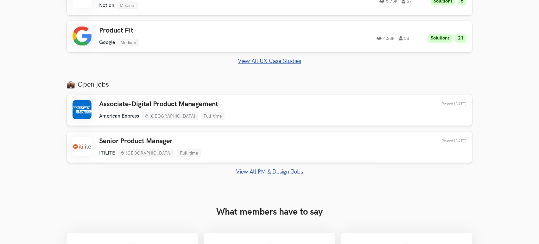 The width and height of the screenshot is (539, 244). I want to click on li: Notion, so click(107, 5).